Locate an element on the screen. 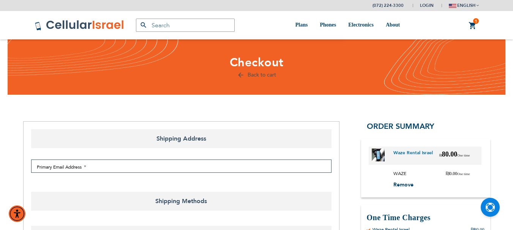 The height and width of the screenshot is (230, 513). span: 1 is located at coordinates (476, 21).